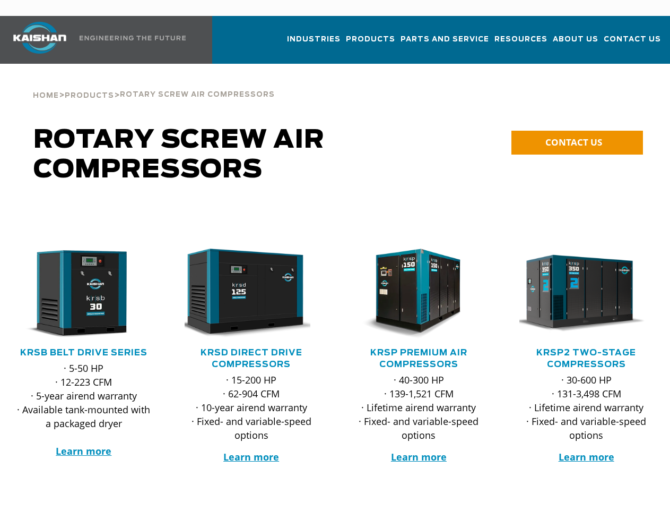 Image resolution: width=670 pixels, height=510 pixels. What do you see at coordinates (576, 39) in the screenshot?
I see `span: About Us` at bounding box center [576, 39].